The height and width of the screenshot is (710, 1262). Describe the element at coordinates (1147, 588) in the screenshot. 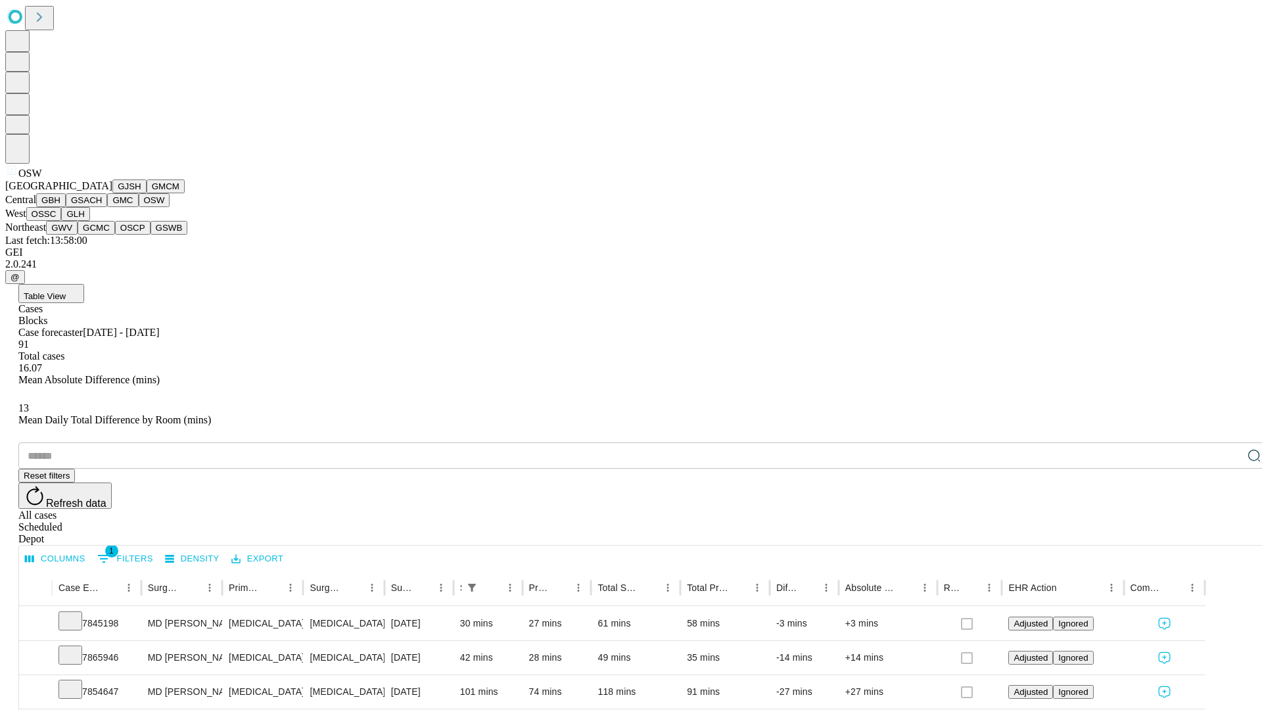

I see `div: Comments` at that location.